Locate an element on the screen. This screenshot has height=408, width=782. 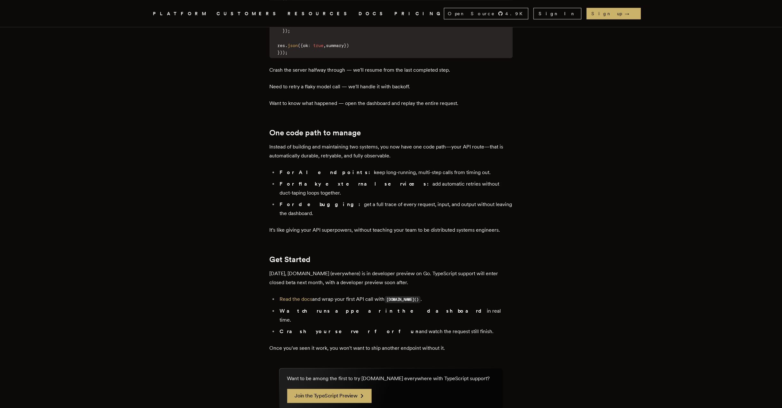
a: PRICING is located at coordinates (419, 13).